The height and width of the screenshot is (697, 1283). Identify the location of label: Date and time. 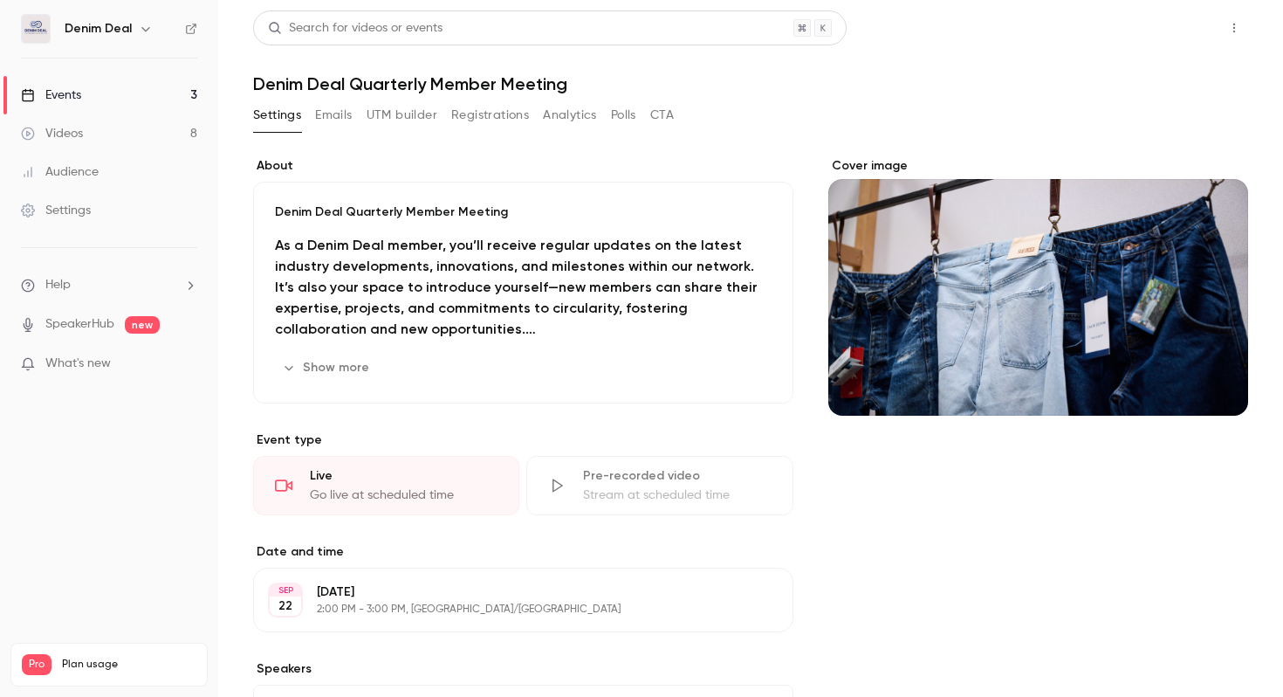
(523, 552).